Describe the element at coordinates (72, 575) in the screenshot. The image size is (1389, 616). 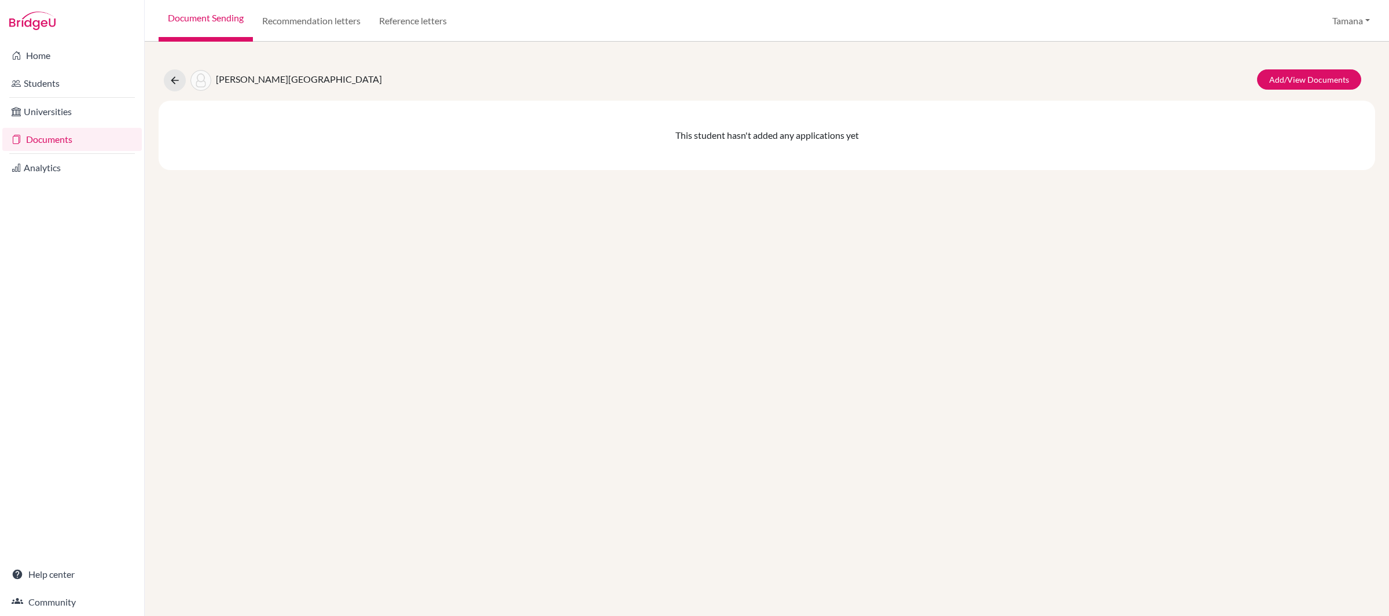
I see `a: Help center` at that location.